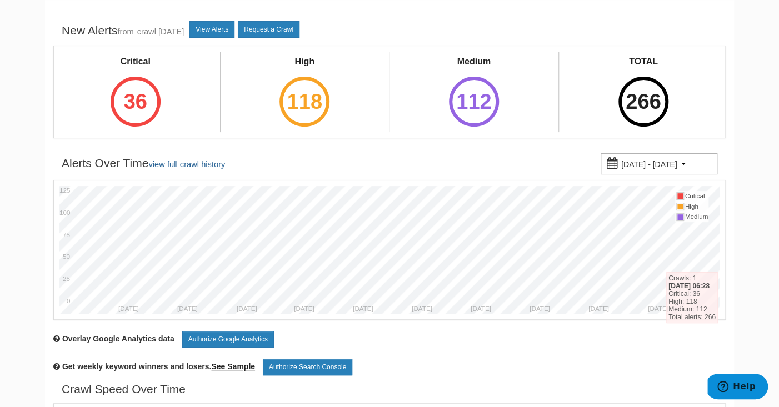 The height and width of the screenshot is (407, 779). I want to click on a: view full crawl history, so click(187, 164).